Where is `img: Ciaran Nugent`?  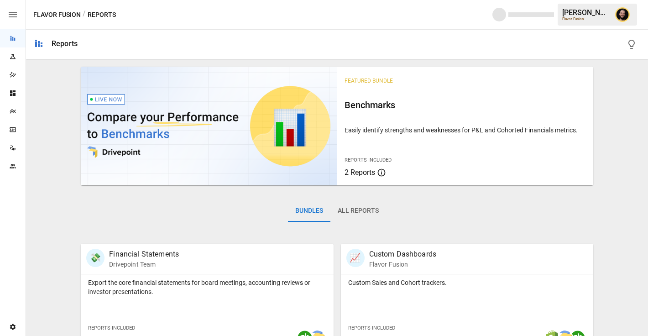 img: Ciaran Nugent is located at coordinates (622, 15).